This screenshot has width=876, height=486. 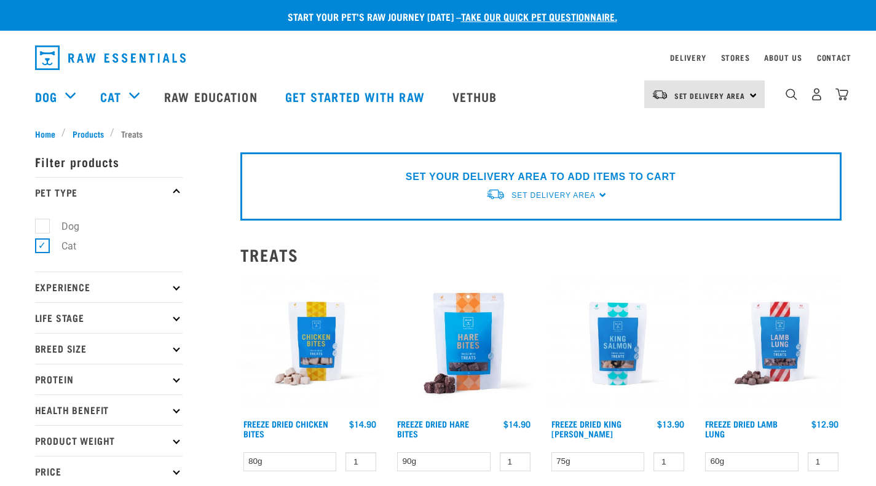 What do you see at coordinates (109, 192) in the screenshot?
I see `p: Pet Type` at bounding box center [109, 192].